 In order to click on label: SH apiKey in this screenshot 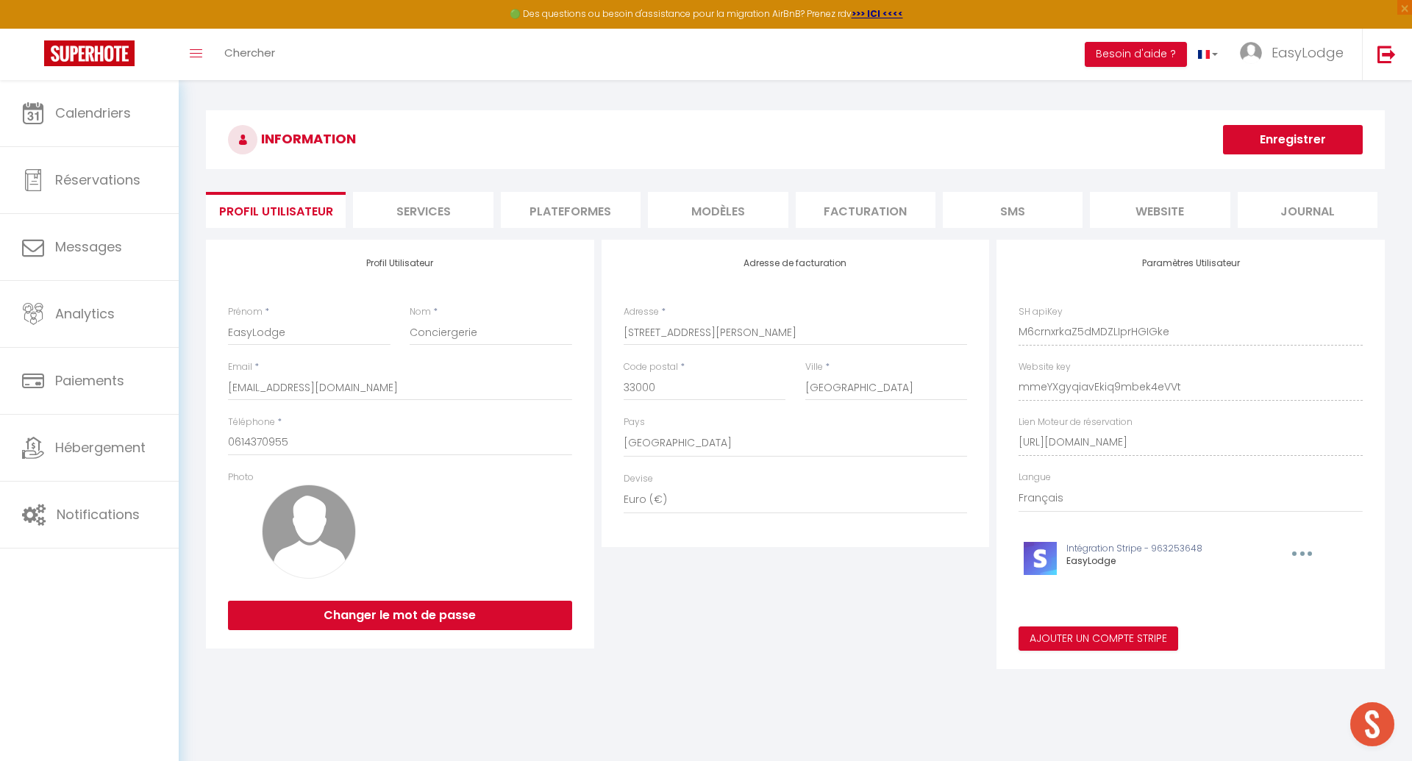, I will do `click(1041, 312)`.